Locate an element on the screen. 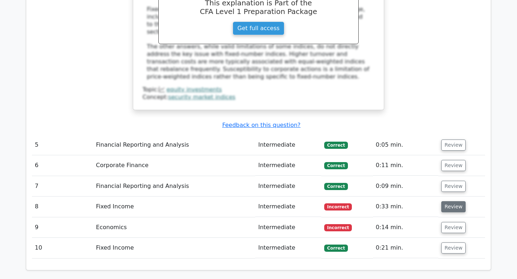 This screenshot has height=279, width=517. div: Concept: is located at coordinates (258, 97).